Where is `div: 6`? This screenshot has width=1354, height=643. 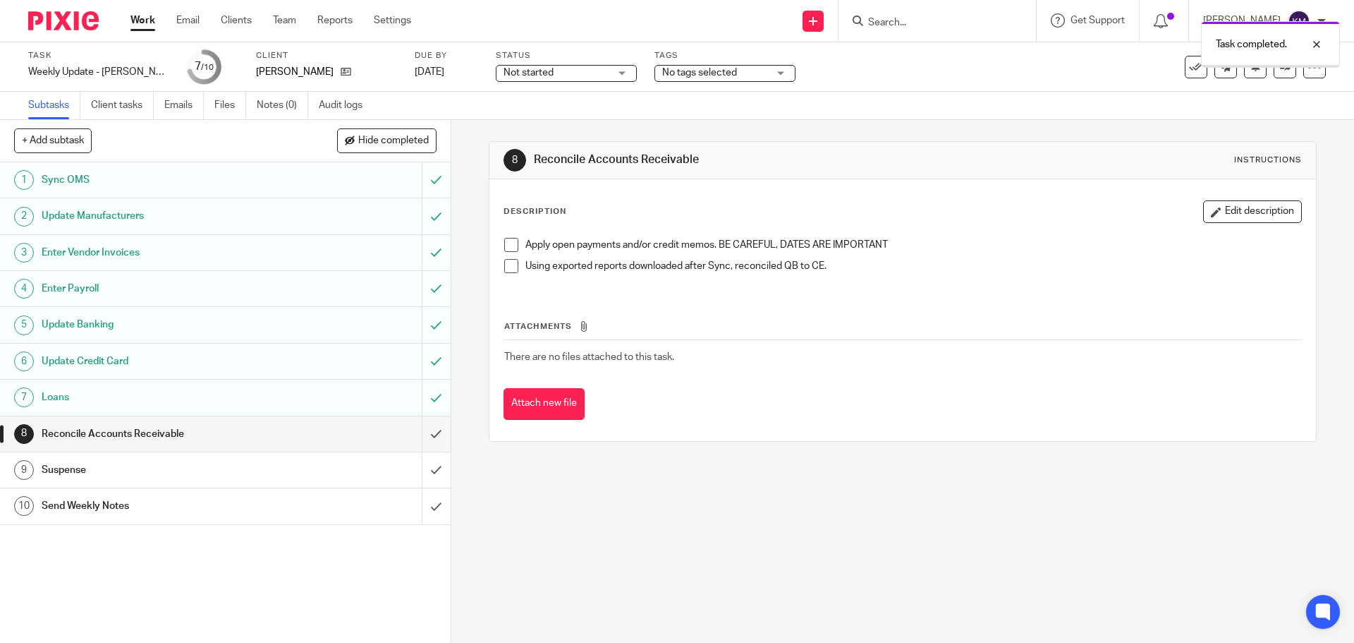 div: 6 is located at coordinates (24, 361).